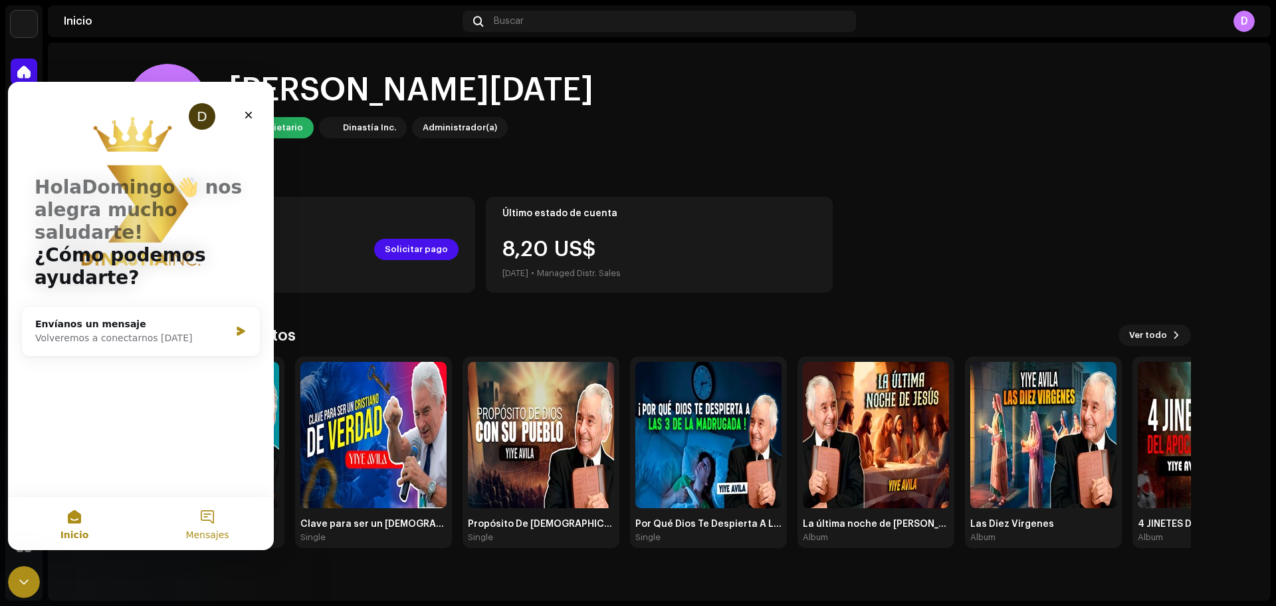 The height and width of the screenshot is (606, 1276). Describe the element at coordinates (659, 245) in the screenshot. I see `re-o-card-value: Último estado de cuenta` at that location.